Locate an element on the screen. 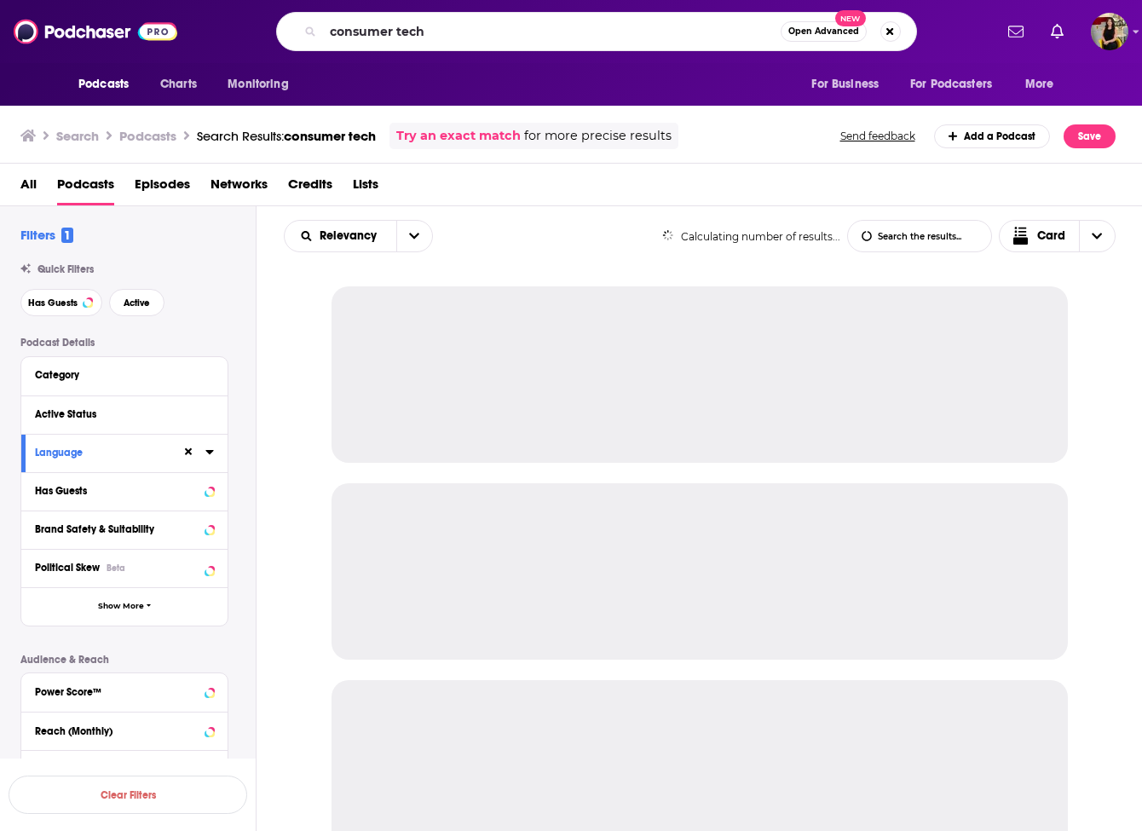 Image resolution: width=1142 pixels, height=831 pixels. div: Brand Safety & Suitability is located at coordinates (117, 529).